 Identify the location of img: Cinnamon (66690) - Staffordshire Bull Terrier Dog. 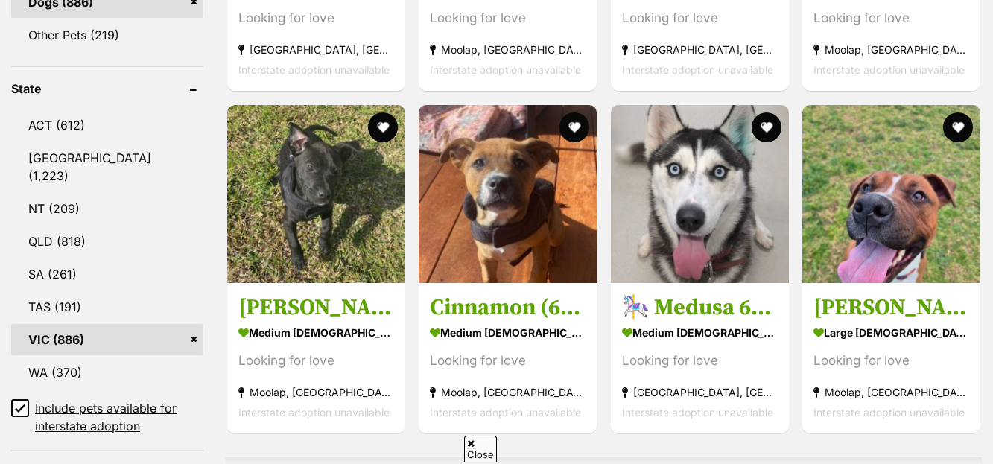
(507, 194).